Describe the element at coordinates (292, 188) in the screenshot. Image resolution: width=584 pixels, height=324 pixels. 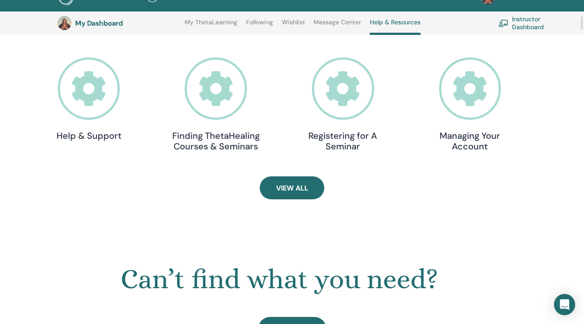
I see `a: View All` at that location.